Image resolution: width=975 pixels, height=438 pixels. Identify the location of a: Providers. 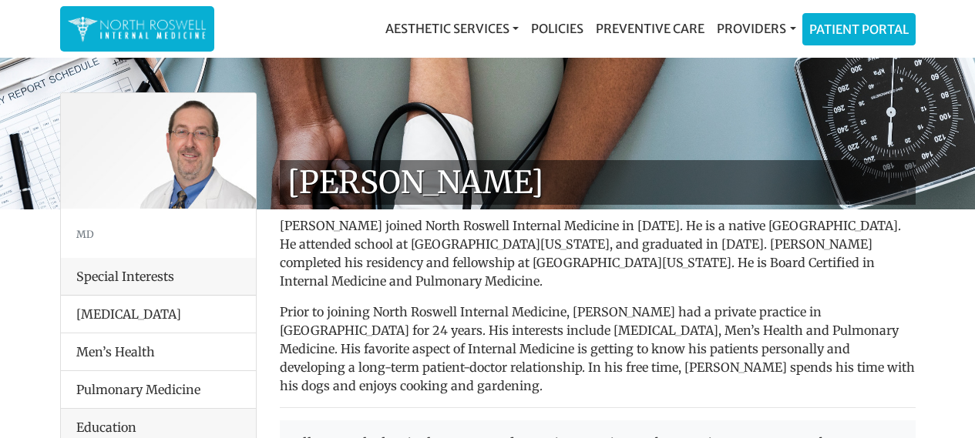
(756, 29).